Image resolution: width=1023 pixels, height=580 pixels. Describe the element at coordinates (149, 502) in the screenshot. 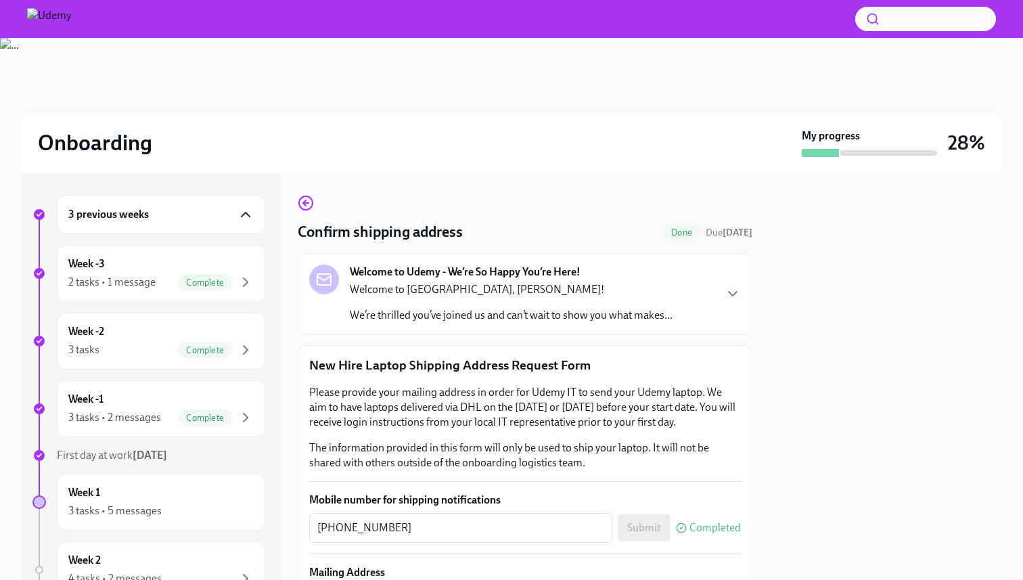

I see `a: Week 13 tasks • 5 messages` at that location.